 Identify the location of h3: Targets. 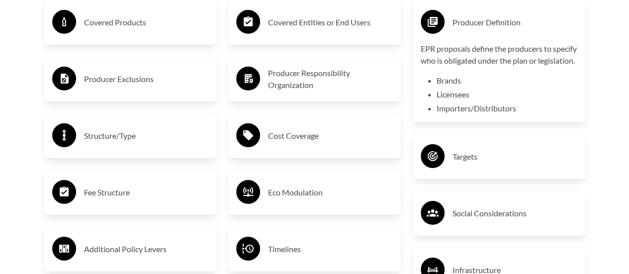
(515, 157).